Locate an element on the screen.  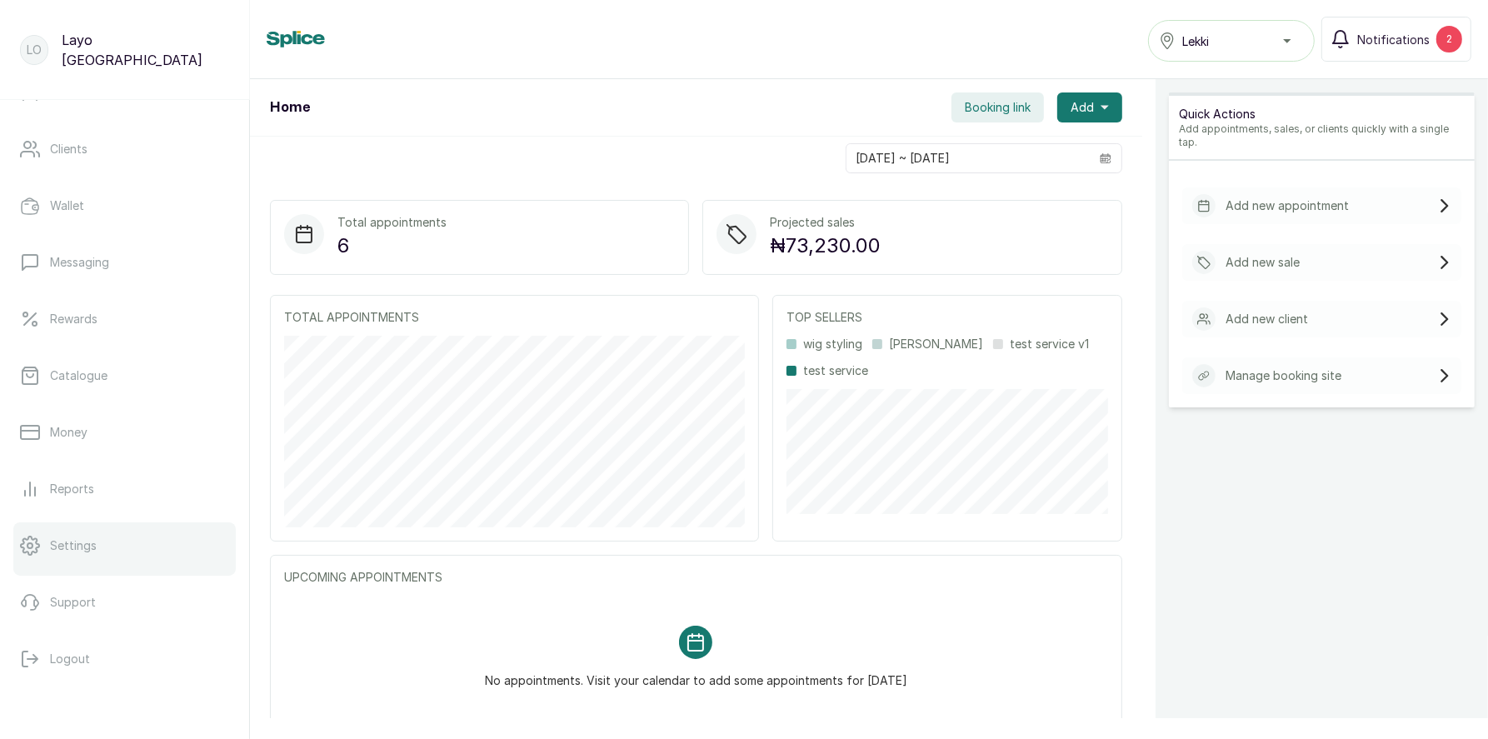
p: Add appointments, sales, or clients quickly with a single tap. is located at coordinates (1321, 136).